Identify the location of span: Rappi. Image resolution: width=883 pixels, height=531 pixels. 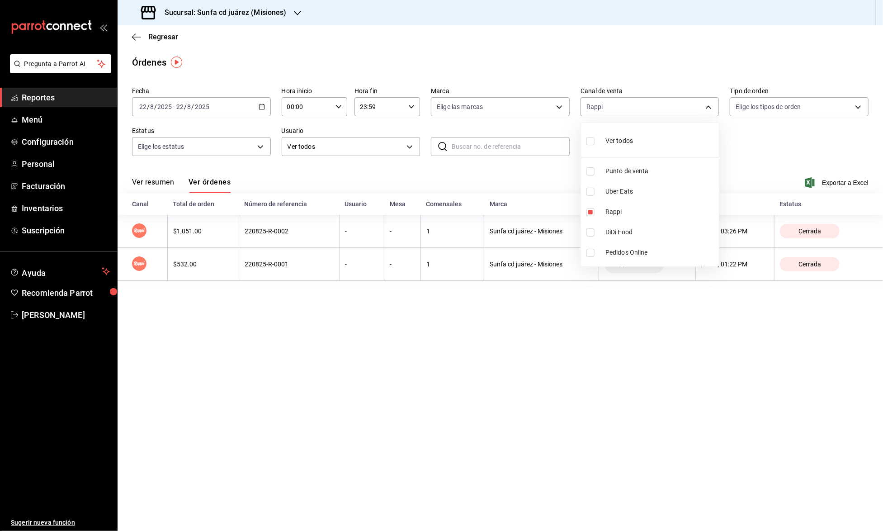
(660, 212).